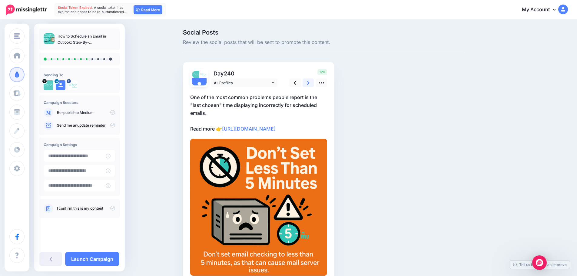  I want to click on span: Review the social posts that will be sent to promote this content., so click(323, 42).